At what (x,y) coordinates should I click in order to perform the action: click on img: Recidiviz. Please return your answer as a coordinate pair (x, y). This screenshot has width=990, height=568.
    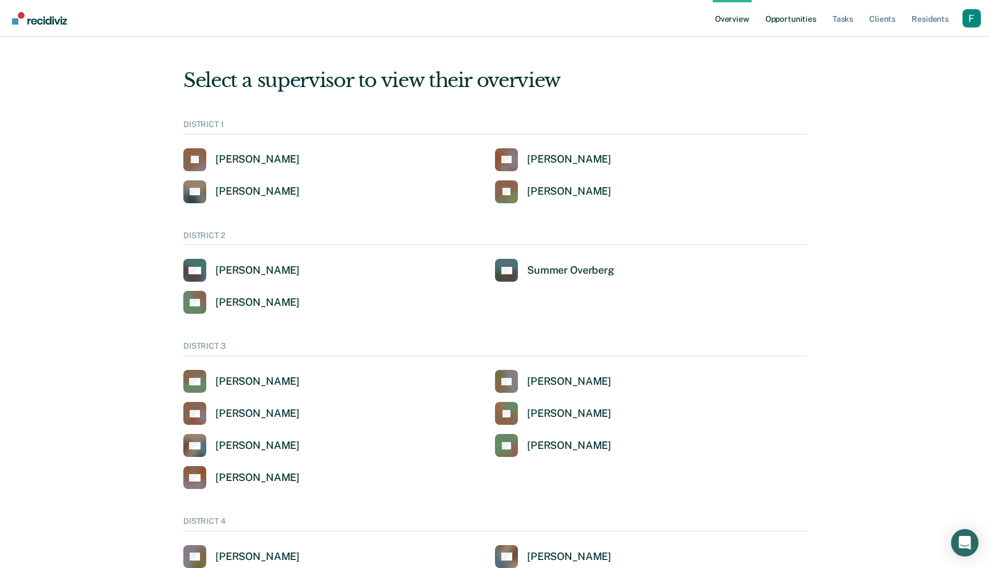
    Looking at the image, I should click on (40, 18).